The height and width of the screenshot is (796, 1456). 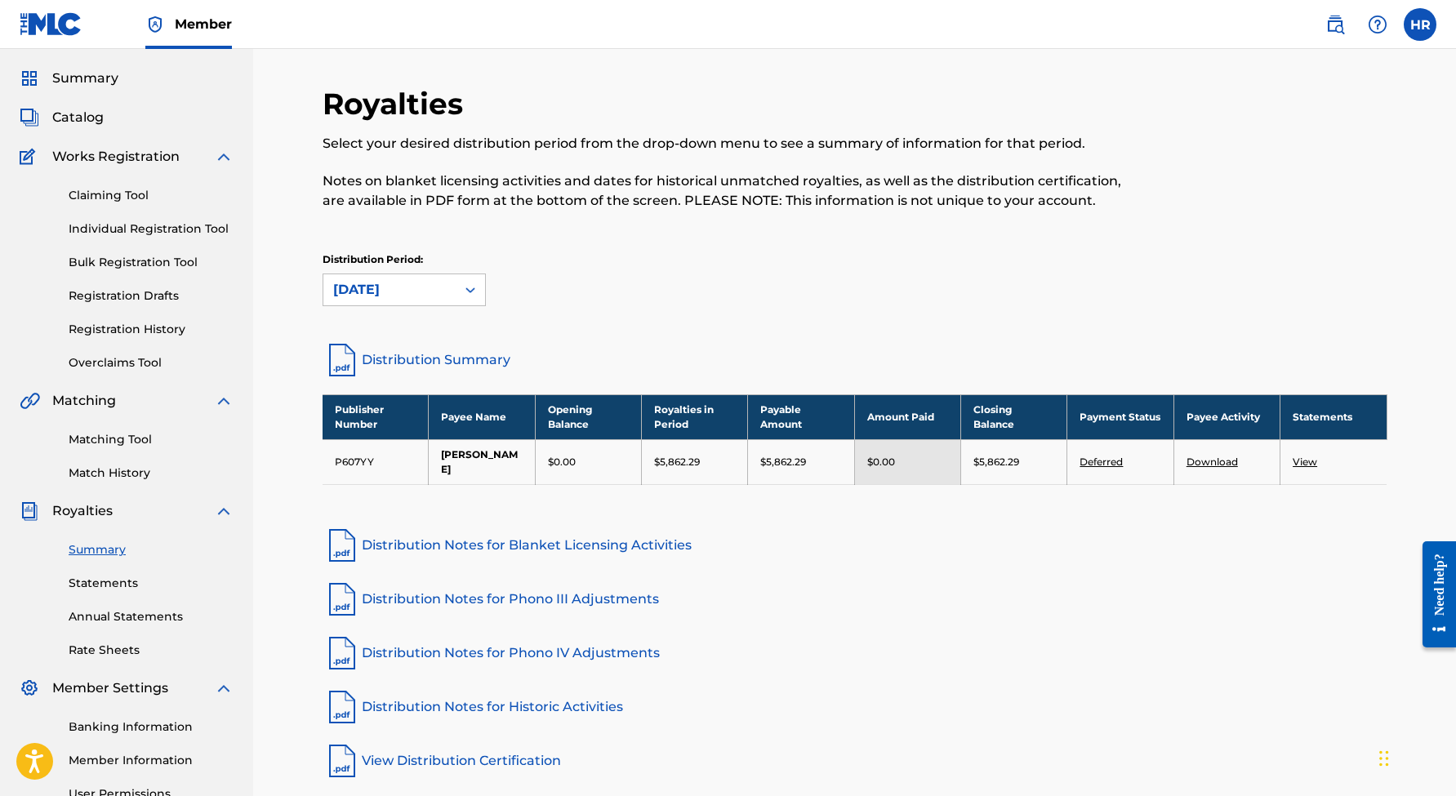 What do you see at coordinates (1226, 416) in the screenshot?
I see `th: Payee Activity` at bounding box center [1226, 416].